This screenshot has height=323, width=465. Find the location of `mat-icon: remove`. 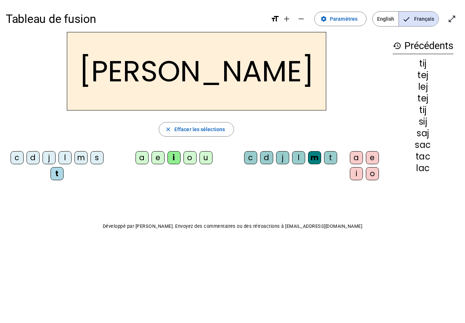

mat-icon: remove is located at coordinates (301, 19).